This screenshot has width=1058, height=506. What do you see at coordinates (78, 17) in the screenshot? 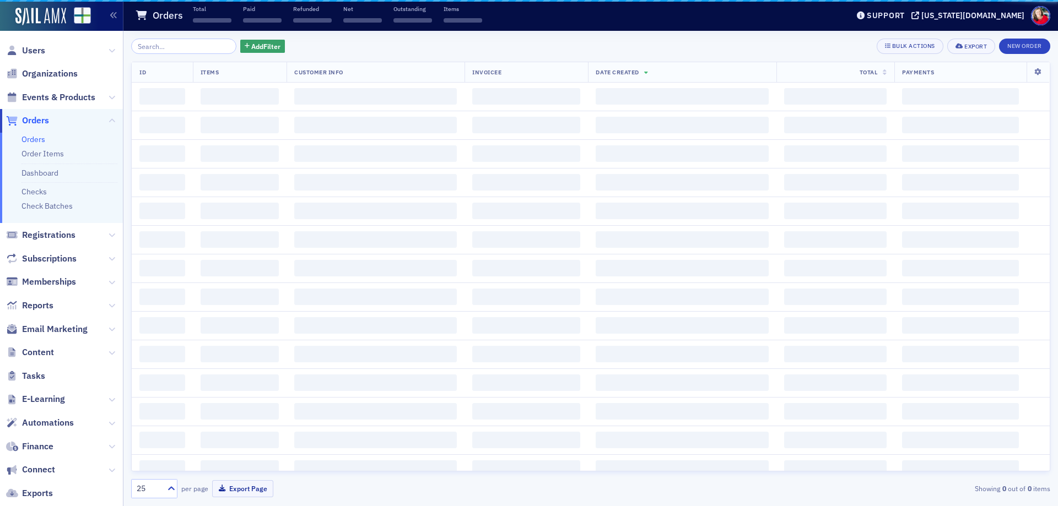
I see `a: View Homepage` at bounding box center [78, 17].